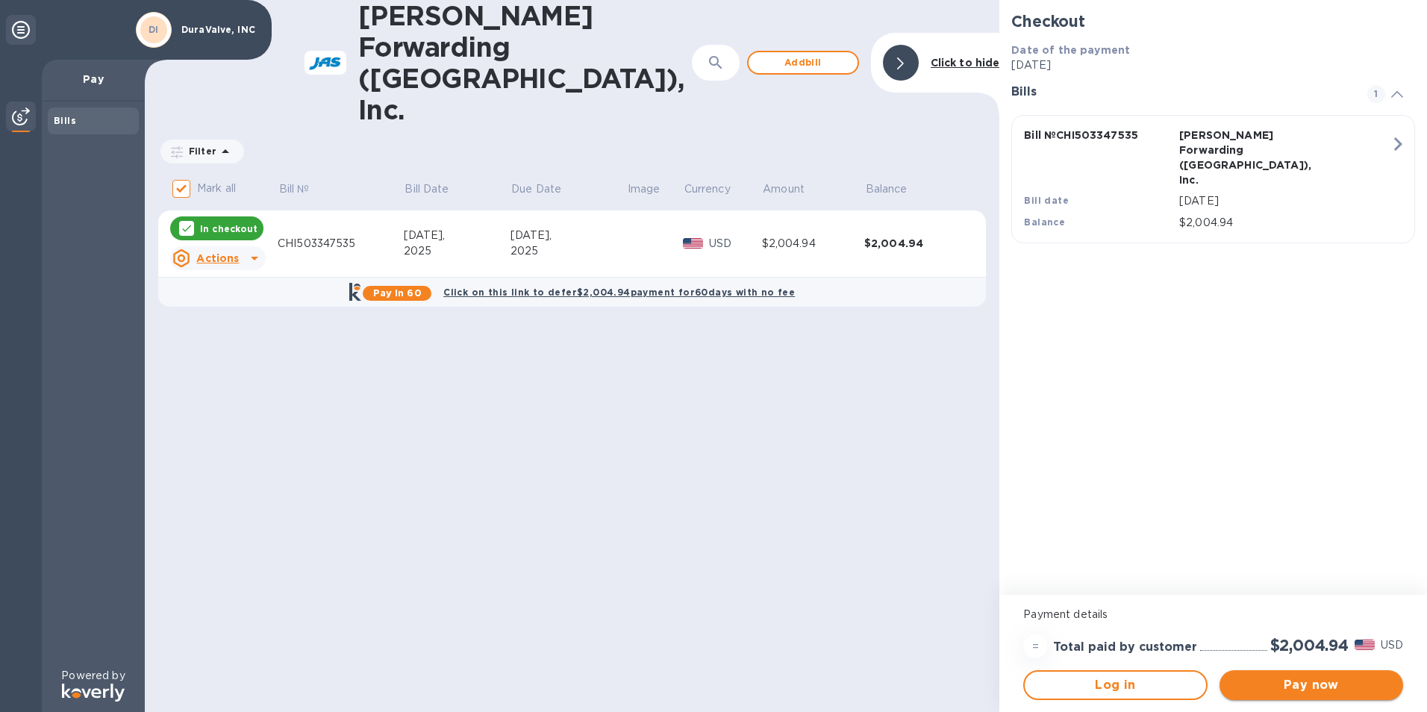 The image size is (1427, 712). Describe the element at coordinates (545, 189) in the screenshot. I see `span: Due Date` at that location.